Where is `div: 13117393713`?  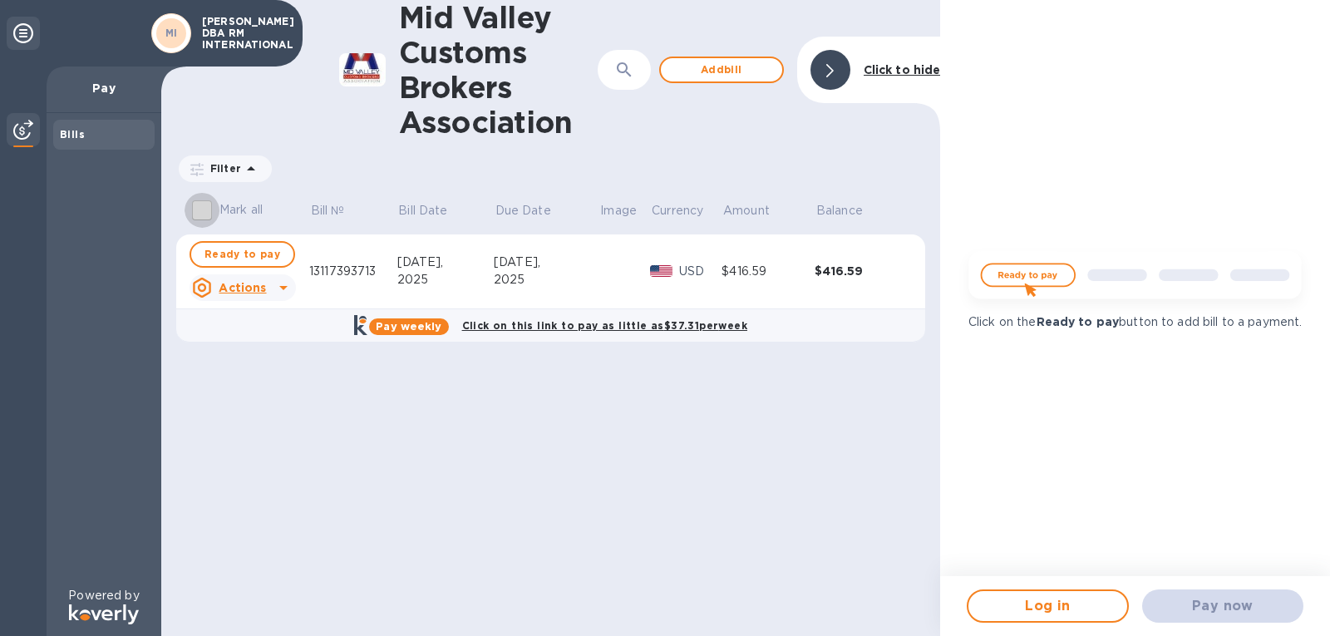 div: 13117393713 is located at coordinates (353, 271).